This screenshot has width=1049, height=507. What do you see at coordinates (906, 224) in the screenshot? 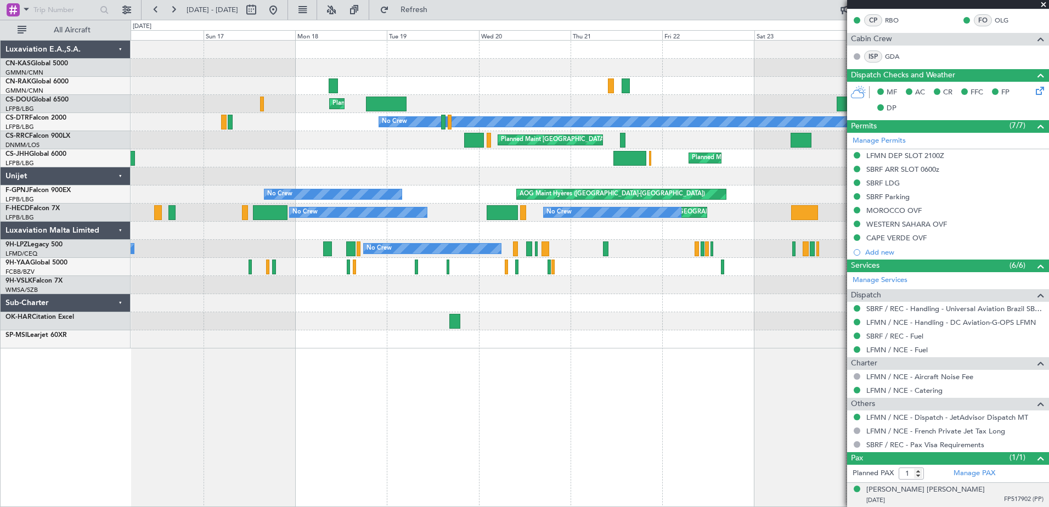
I see `div: WESTERN SAHARA OVF` at bounding box center [906, 224].